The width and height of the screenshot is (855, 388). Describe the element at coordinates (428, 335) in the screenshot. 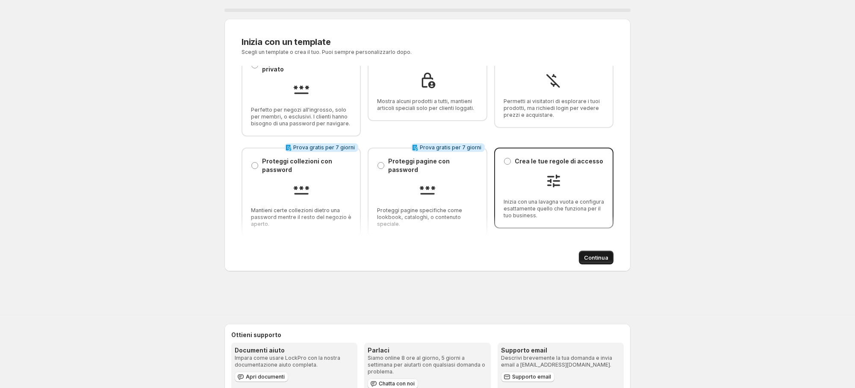

I see `h2: Ottieni supporto` at that location.